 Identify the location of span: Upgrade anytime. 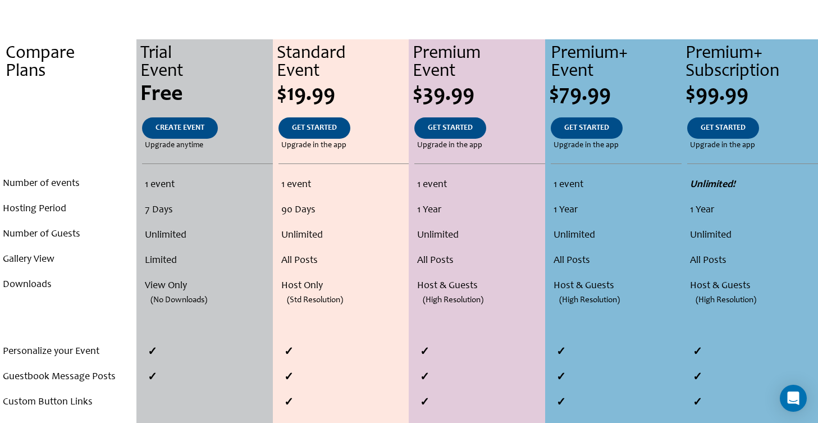
(174, 145).